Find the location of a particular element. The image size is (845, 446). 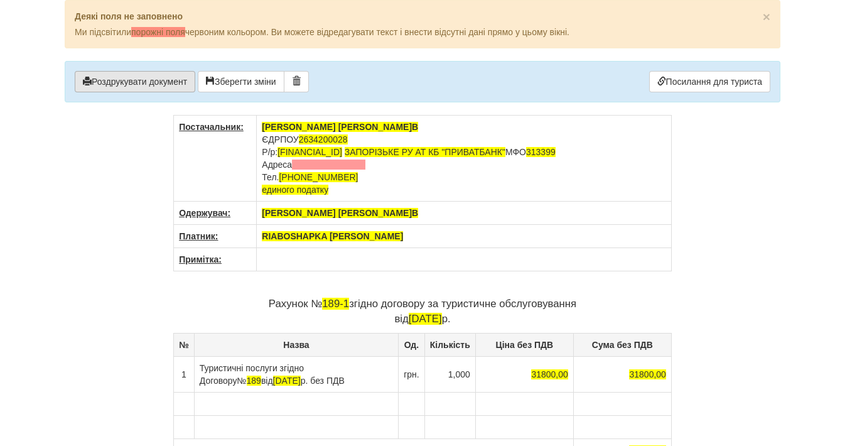

u: Постачальник: is located at coordinates (211, 127).